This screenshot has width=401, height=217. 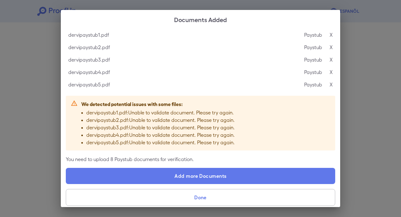 I want to click on p: dervipaystub1.pdf : Unable to validate document. Please try again., so click(x=161, y=112).